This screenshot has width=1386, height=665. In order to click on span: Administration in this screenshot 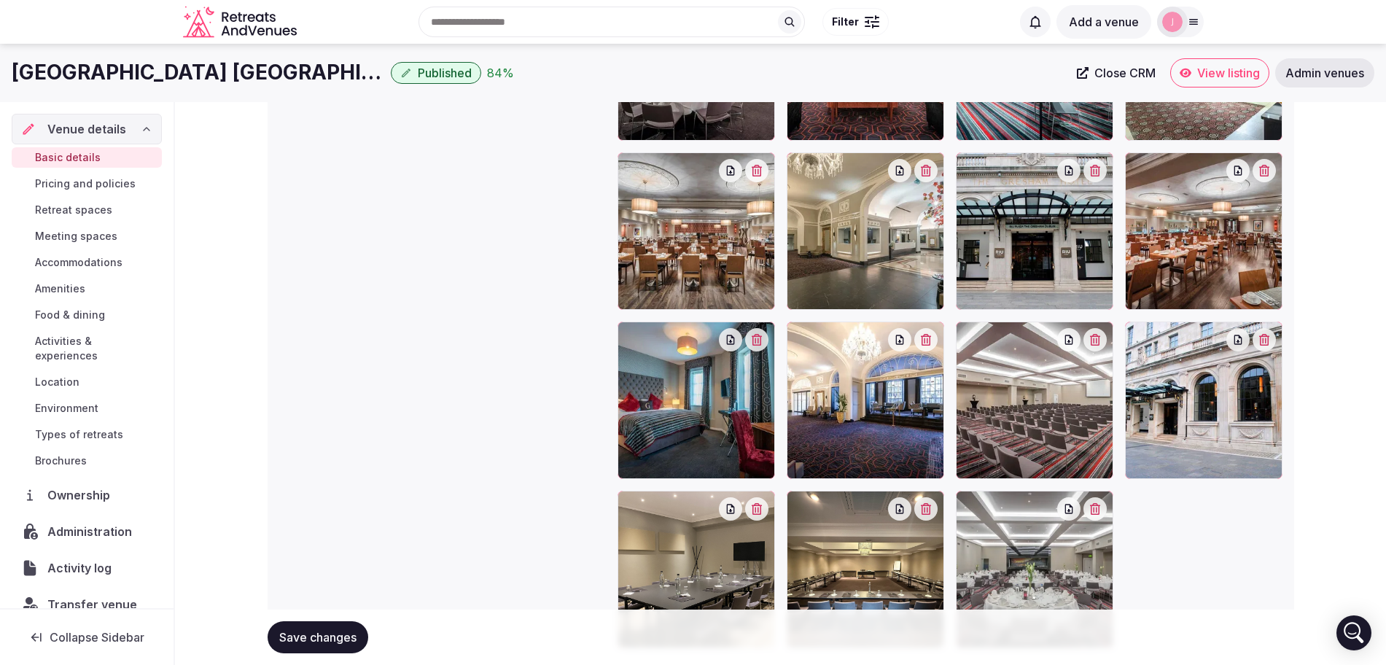, I will do `click(93, 531)`.